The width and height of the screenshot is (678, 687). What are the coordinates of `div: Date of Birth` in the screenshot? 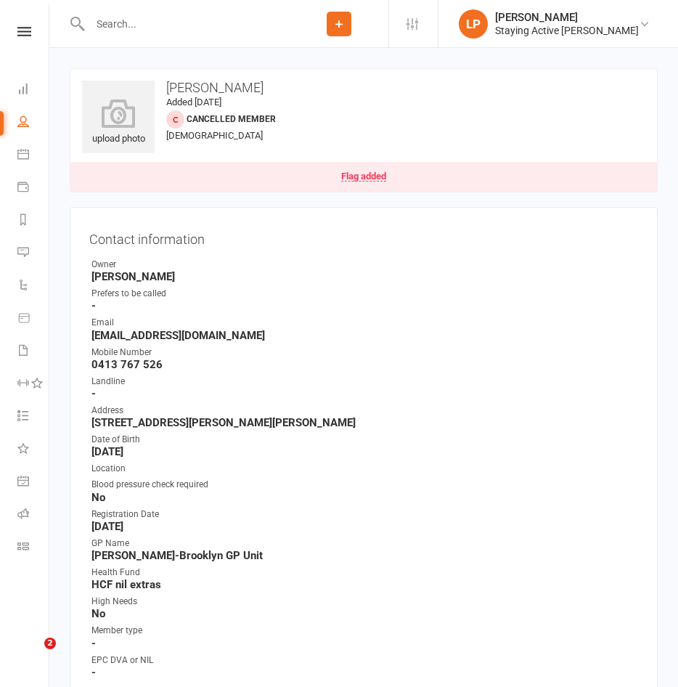 It's located at (364, 439).